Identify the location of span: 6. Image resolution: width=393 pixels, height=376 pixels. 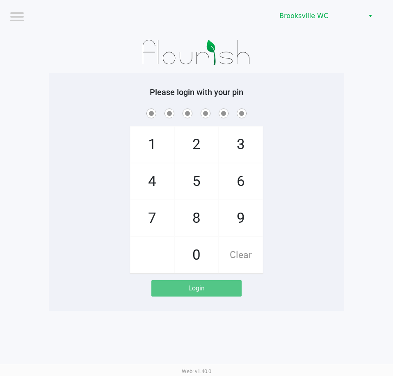
(241, 182).